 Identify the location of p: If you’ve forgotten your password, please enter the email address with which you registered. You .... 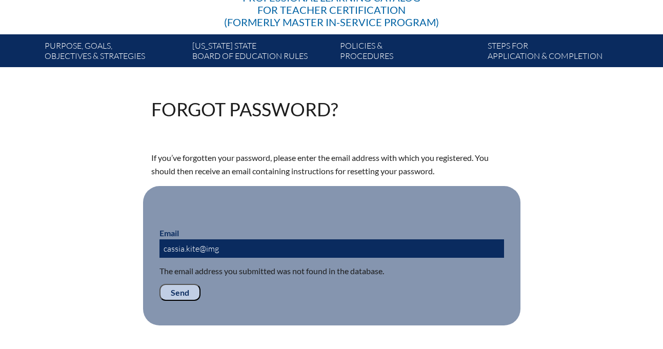
(332, 165).